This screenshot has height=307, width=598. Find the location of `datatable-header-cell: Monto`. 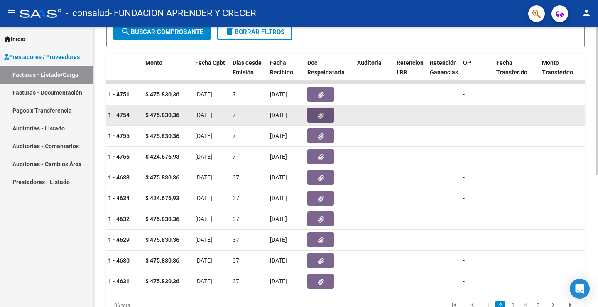

datatable-header-cell: Monto is located at coordinates (167, 72).